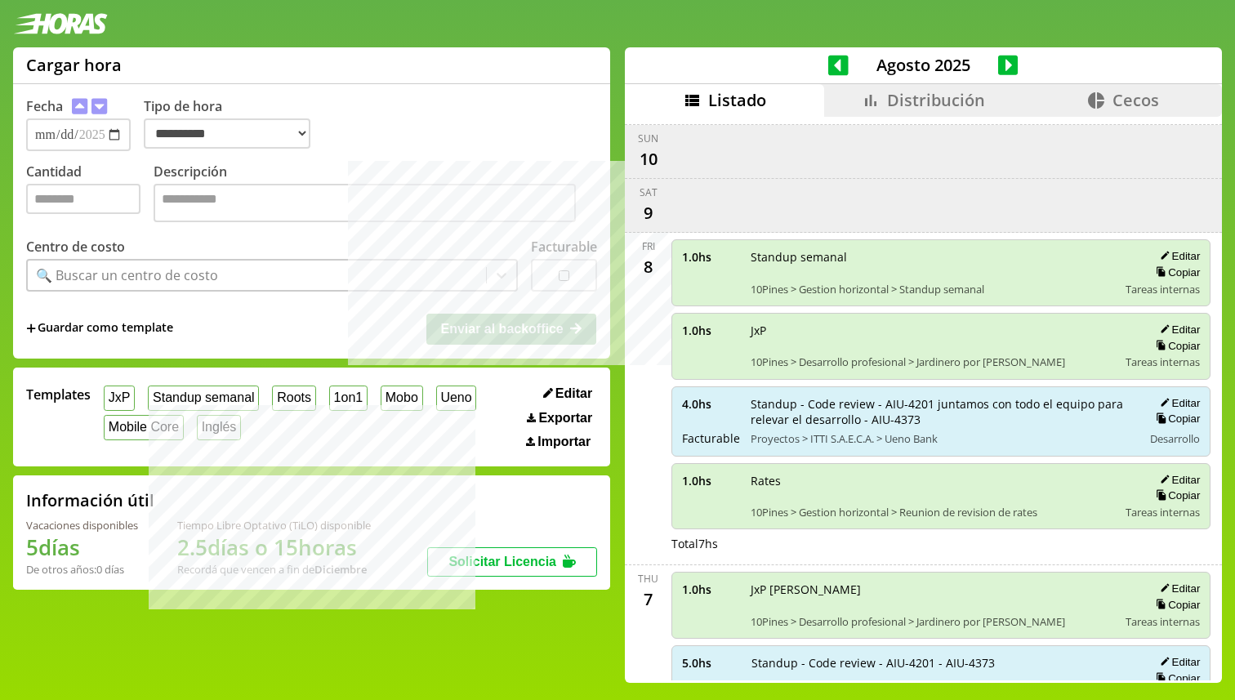 The height and width of the screenshot is (700, 1235). What do you see at coordinates (364, 202) in the screenshot?
I see `textarea: Descripción` at bounding box center [364, 202].